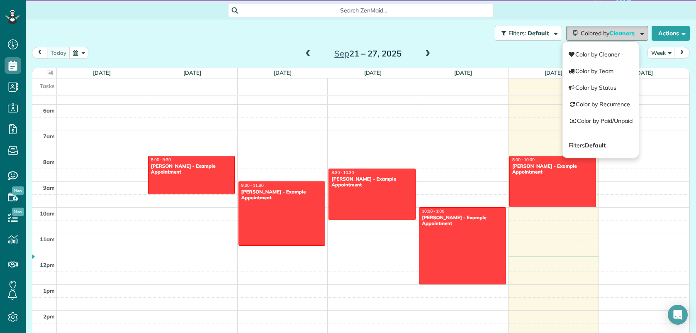 Image resolution: width=696 pixels, height=333 pixels. What do you see at coordinates (587, 145) in the screenshot?
I see `span: Filters` at bounding box center [587, 145].